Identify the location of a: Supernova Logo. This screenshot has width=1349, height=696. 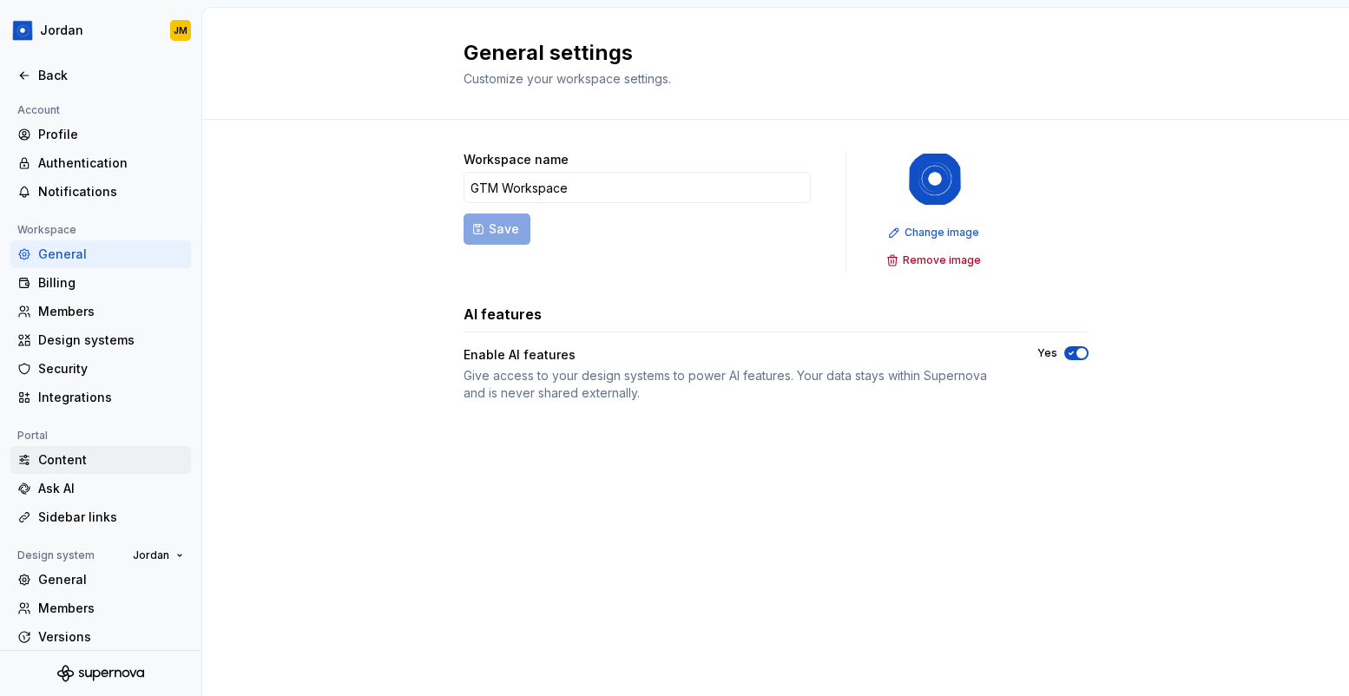
(101, 674).